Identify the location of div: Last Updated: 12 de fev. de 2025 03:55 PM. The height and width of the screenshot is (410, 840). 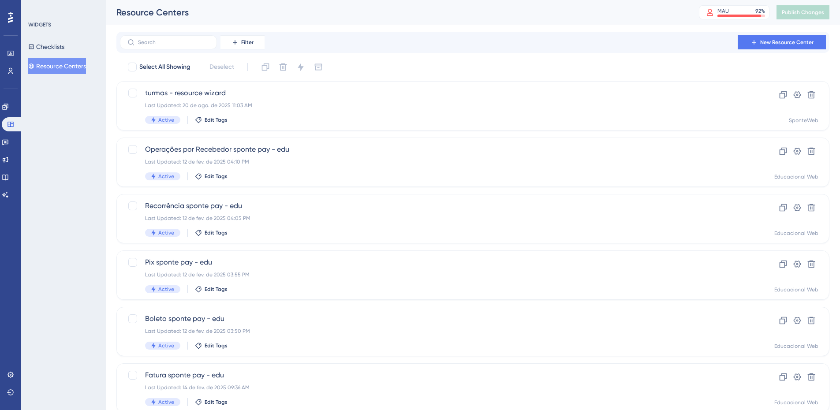
(437, 275).